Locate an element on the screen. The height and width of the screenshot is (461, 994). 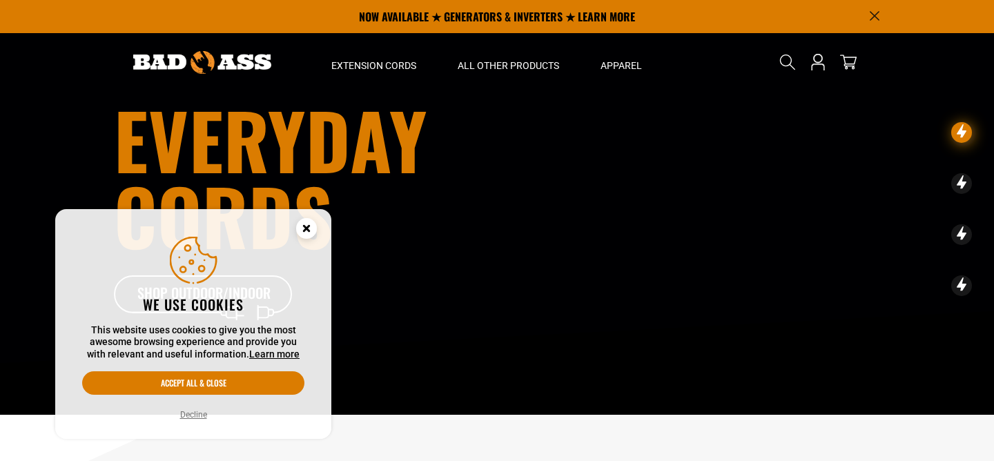
summary: Apparel is located at coordinates (621, 62).